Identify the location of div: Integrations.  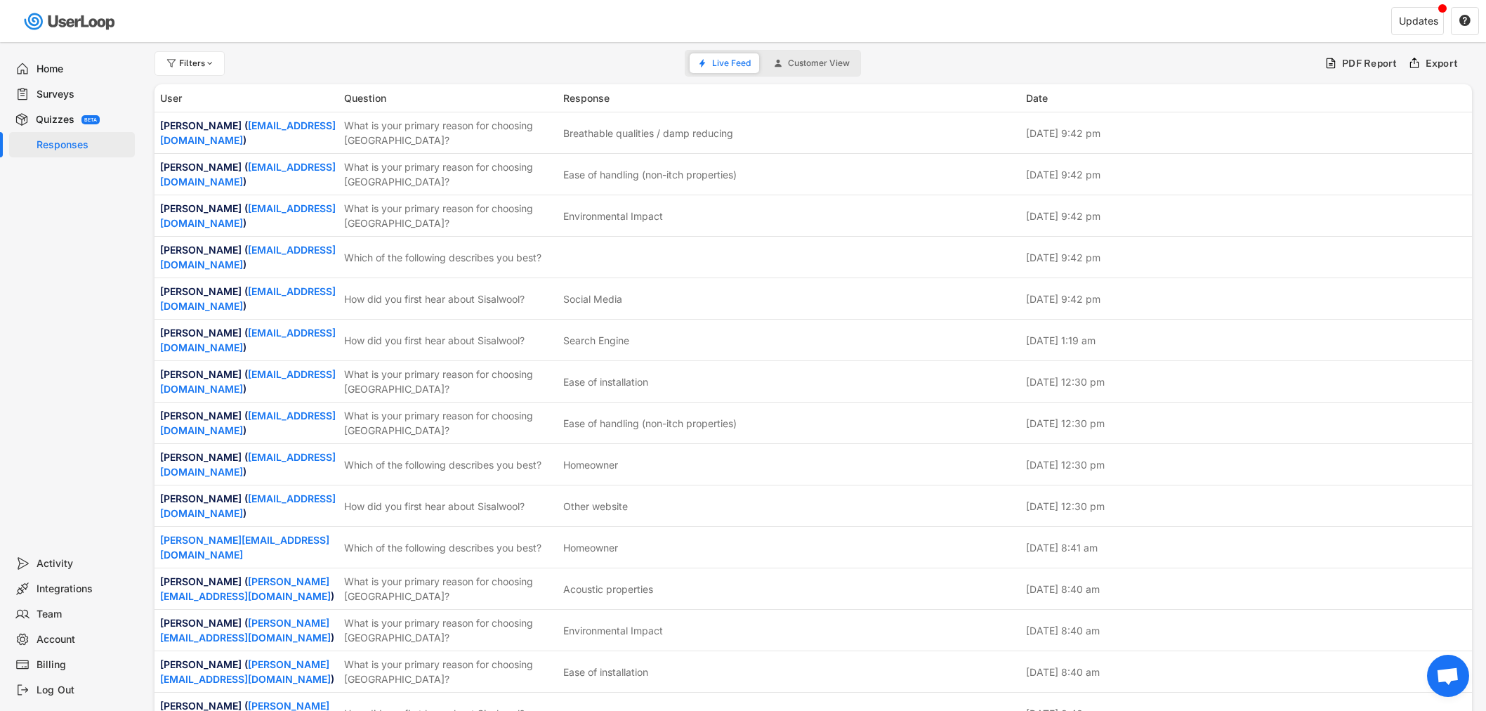
(83, 589).